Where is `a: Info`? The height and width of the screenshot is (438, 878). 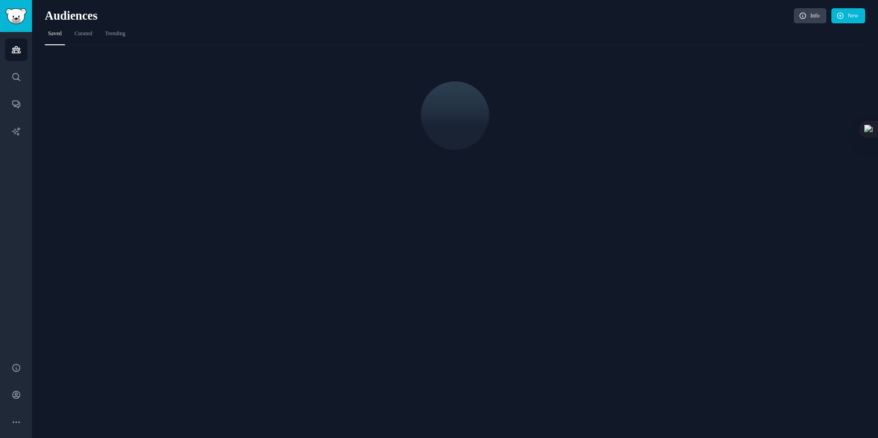 a: Info is located at coordinates (810, 16).